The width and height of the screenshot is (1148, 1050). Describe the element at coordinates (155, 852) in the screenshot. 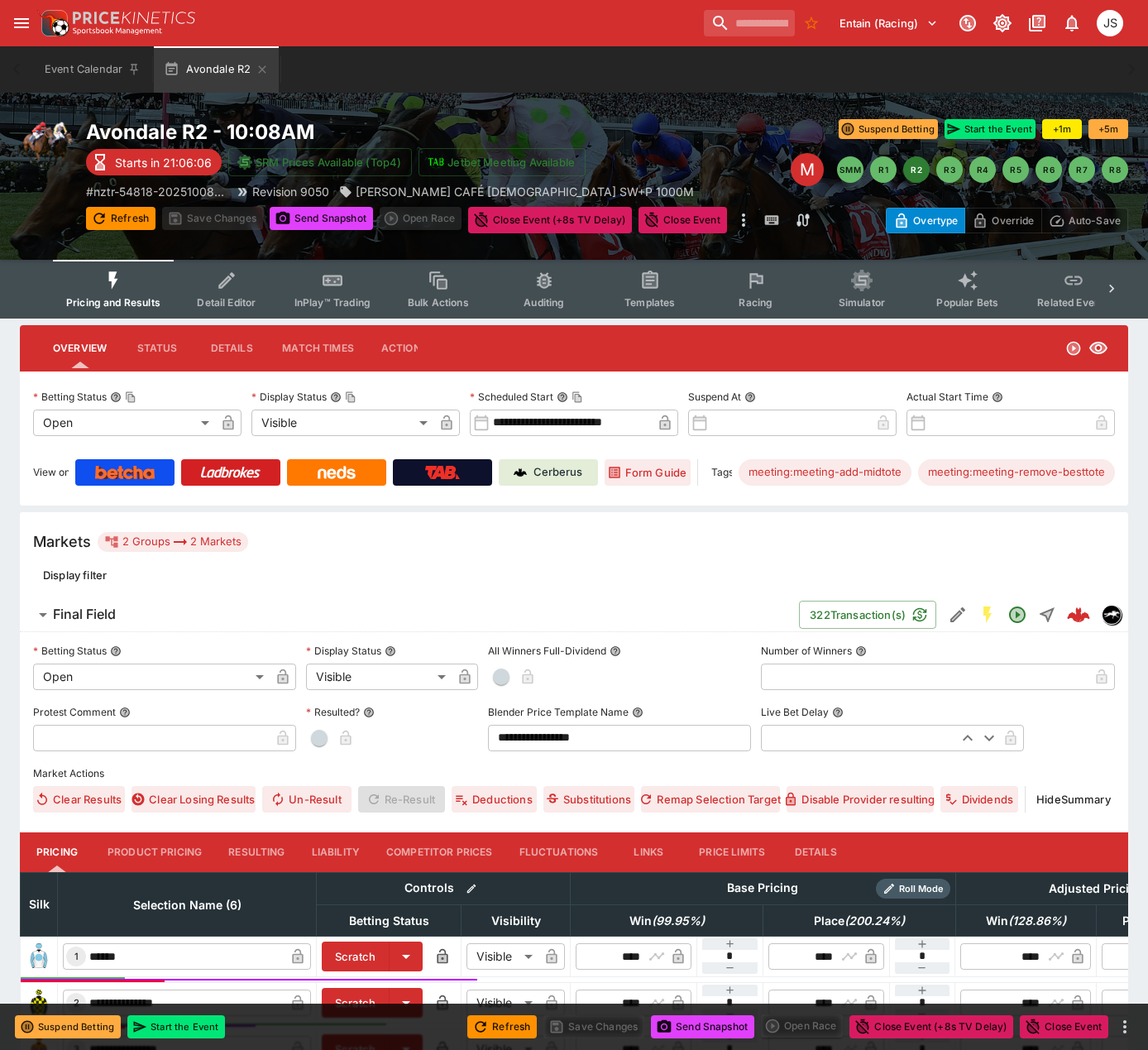

I see `button: Product Pricing` at that location.